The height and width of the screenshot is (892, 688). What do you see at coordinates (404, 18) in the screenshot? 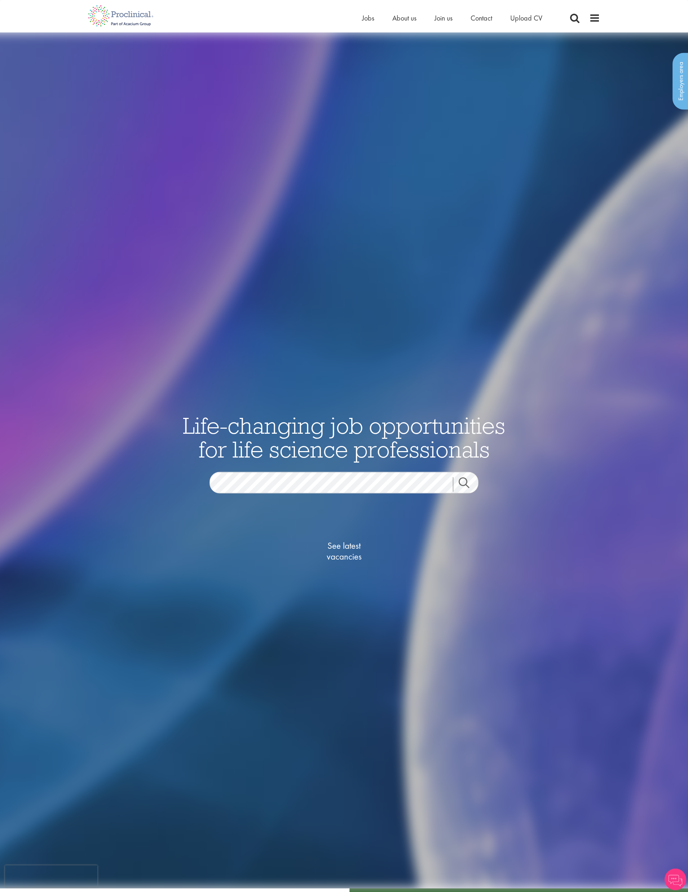
I see `a: About us` at bounding box center [404, 18].